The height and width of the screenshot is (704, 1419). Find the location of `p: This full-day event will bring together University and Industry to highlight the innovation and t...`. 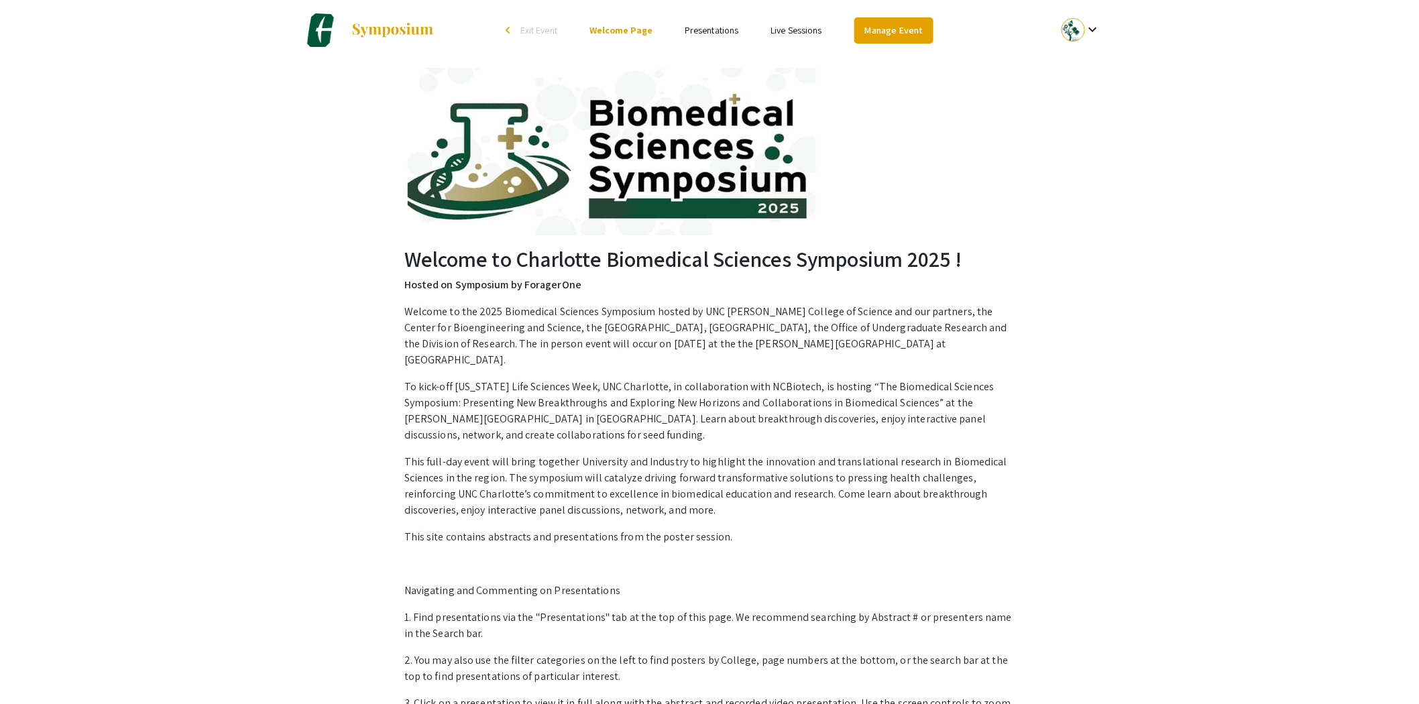

p: This full-day event will bring together University and Industry to highlight the innovation and t... is located at coordinates (710, 486).